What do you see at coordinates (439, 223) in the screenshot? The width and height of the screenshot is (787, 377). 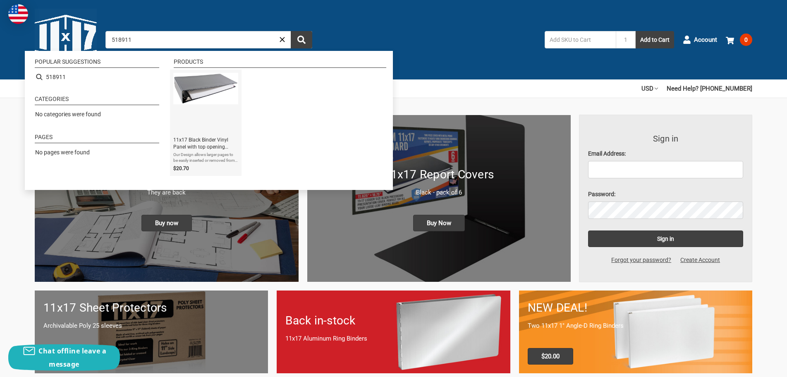 I see `span: Buy Now` at bounding box center [439, 223].